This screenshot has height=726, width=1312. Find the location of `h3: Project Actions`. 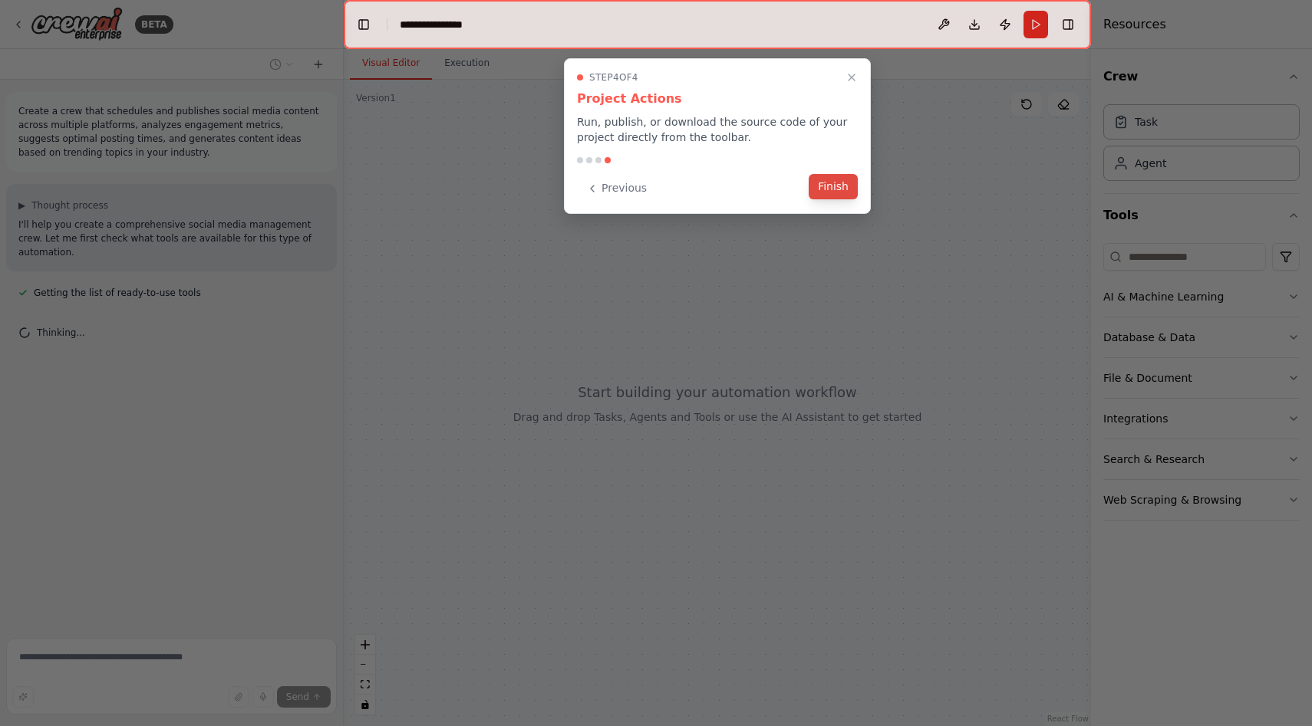

h3: Project Actions is located at coordinates (717, 99).